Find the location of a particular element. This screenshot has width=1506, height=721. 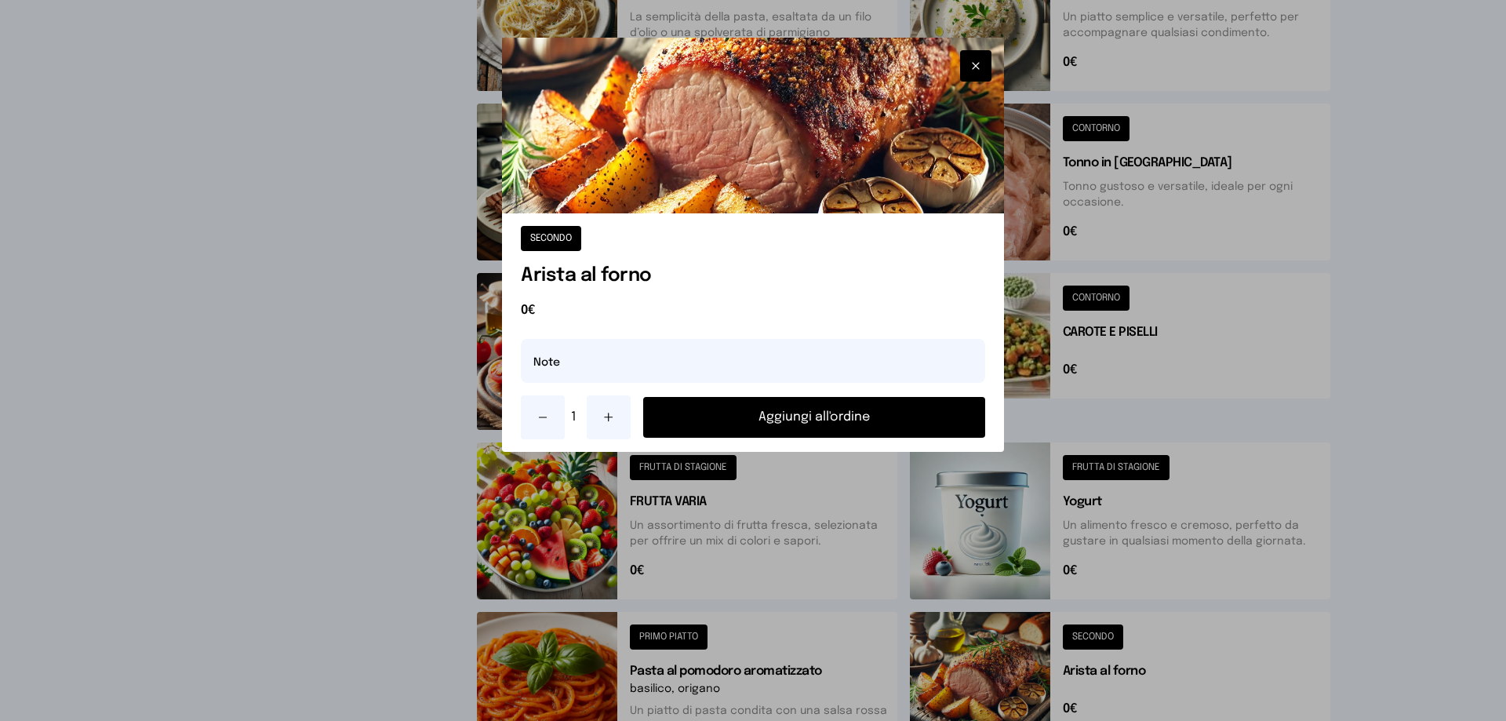

span: 0€ is located at coordinates (753, 311).